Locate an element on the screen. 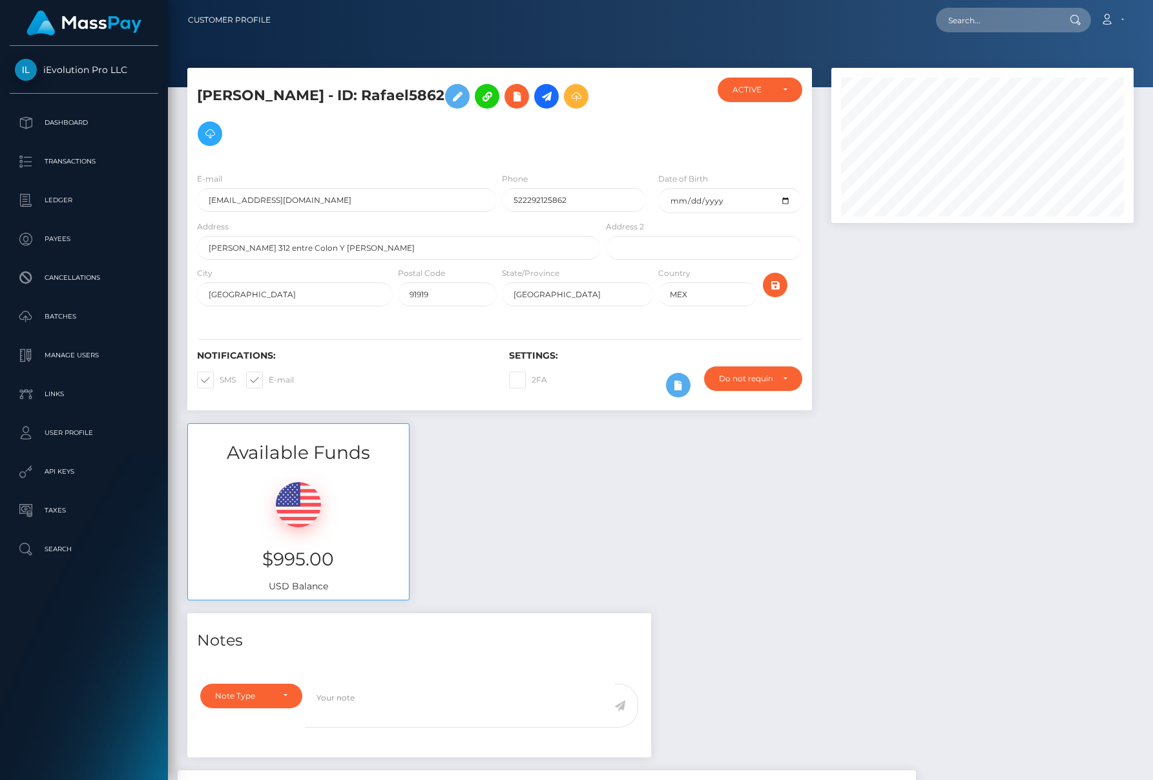 The height and width of the screenshot is (780, 1153). button: ACTIVE is located at coordinates (760, 90).